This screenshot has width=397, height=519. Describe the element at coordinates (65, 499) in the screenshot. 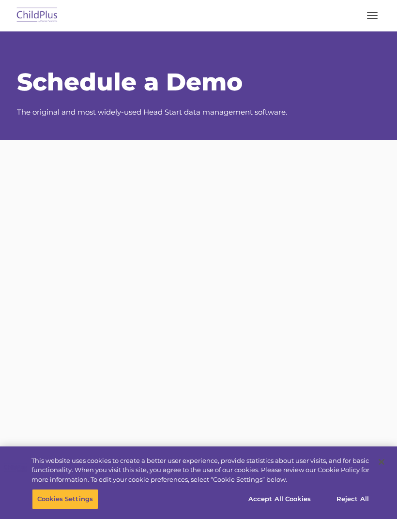

I see `button: Cookies Settings` at that location.